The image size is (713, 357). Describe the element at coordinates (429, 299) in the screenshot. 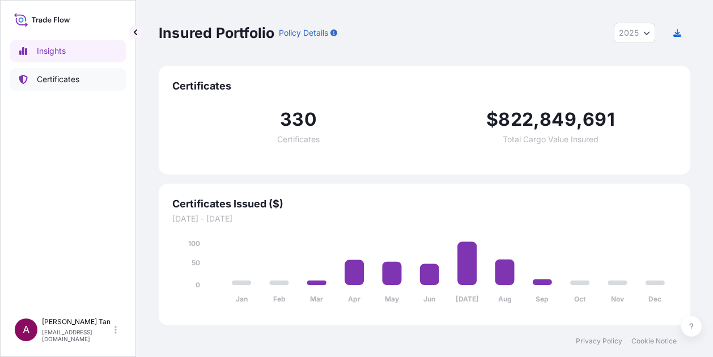

I see `tspan: Jun` at that location.